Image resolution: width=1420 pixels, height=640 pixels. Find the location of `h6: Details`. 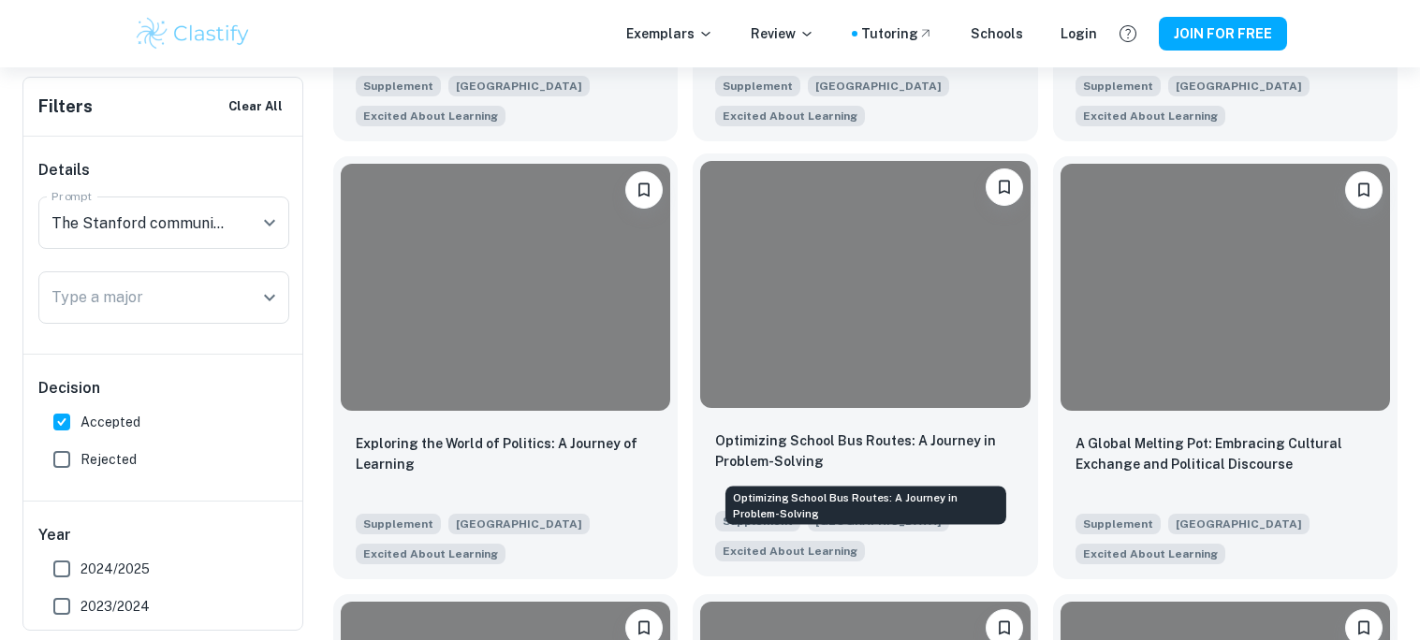

h6: Details is located at coordinates (164, 170).